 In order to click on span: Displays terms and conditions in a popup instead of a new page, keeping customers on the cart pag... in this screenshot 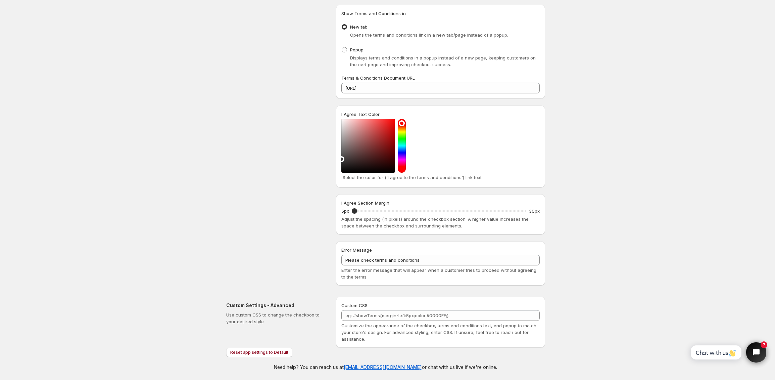, I will do `click(443, 61)`.